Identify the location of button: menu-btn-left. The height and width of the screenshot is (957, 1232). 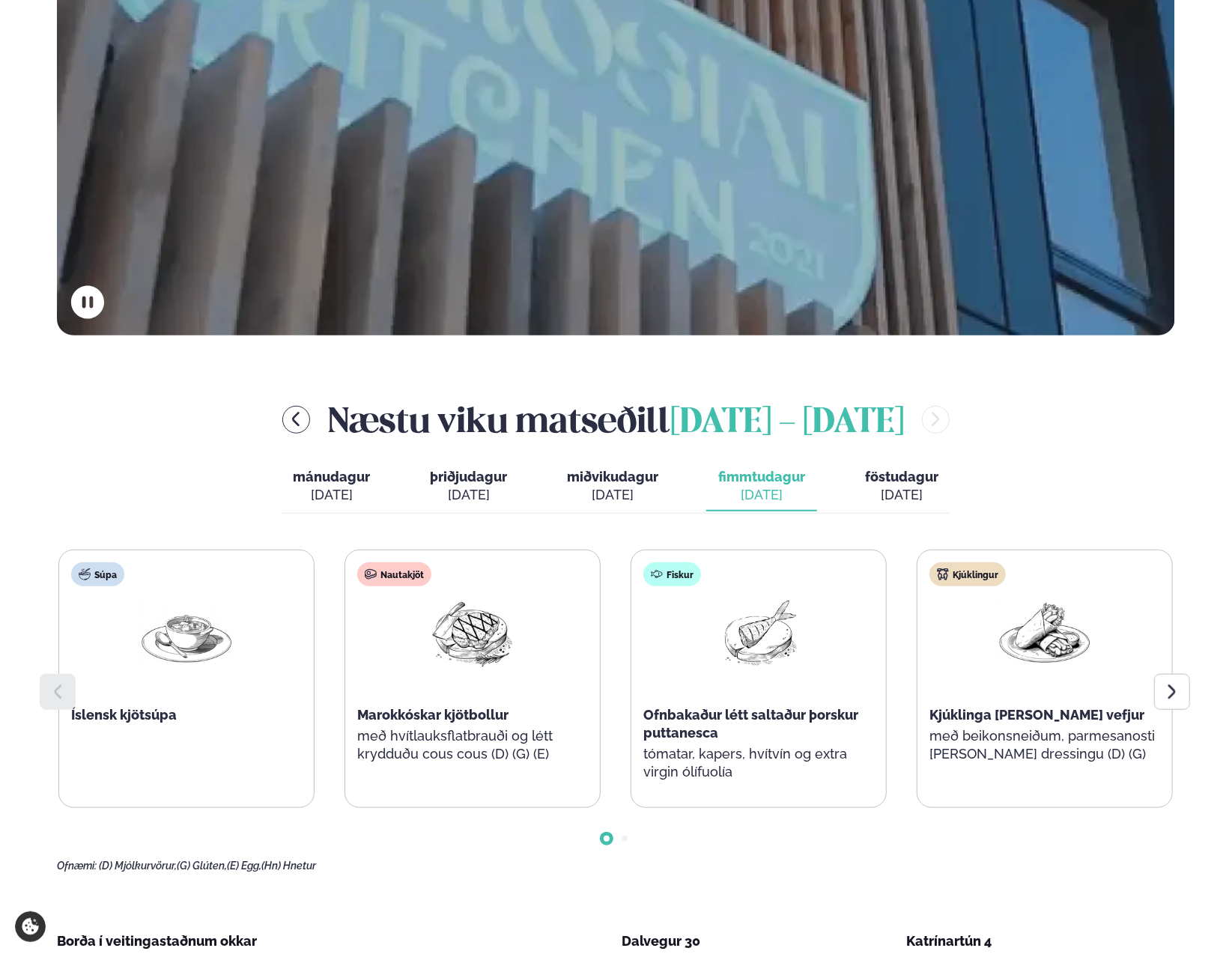
(296, 420).